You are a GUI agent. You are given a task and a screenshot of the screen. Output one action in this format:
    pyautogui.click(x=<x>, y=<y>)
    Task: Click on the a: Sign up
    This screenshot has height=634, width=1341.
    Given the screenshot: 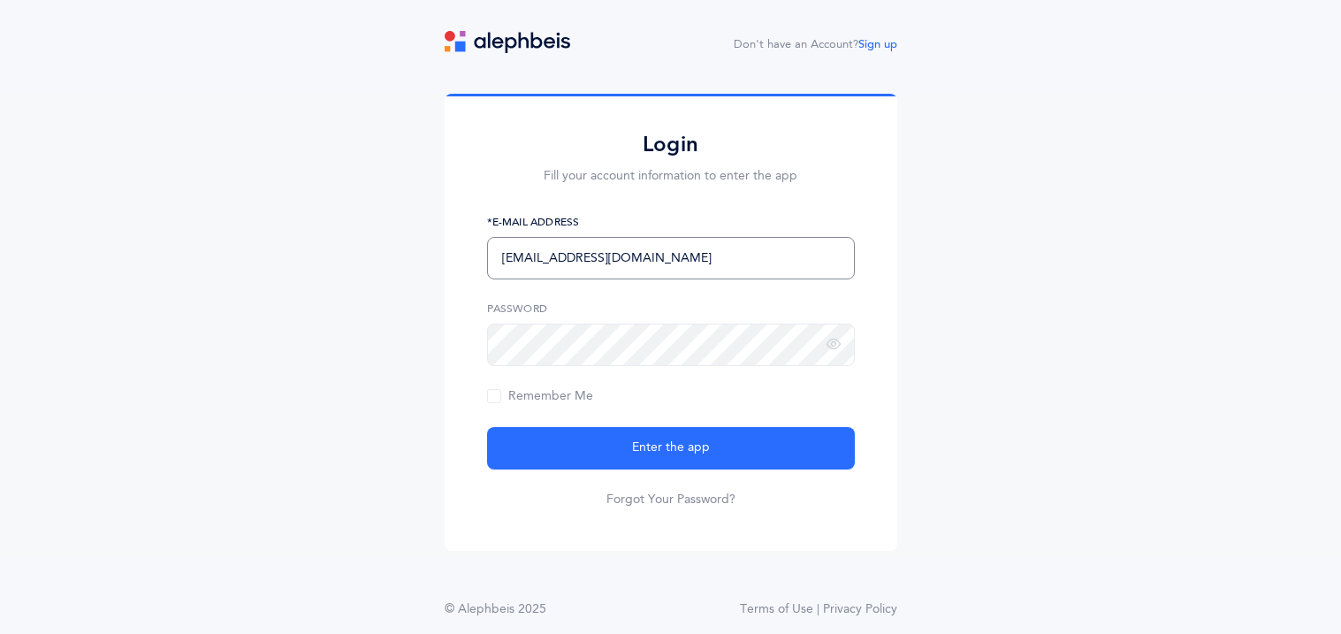 What is the action you would take?
    pyautogui.click(x=878, y=44)
    